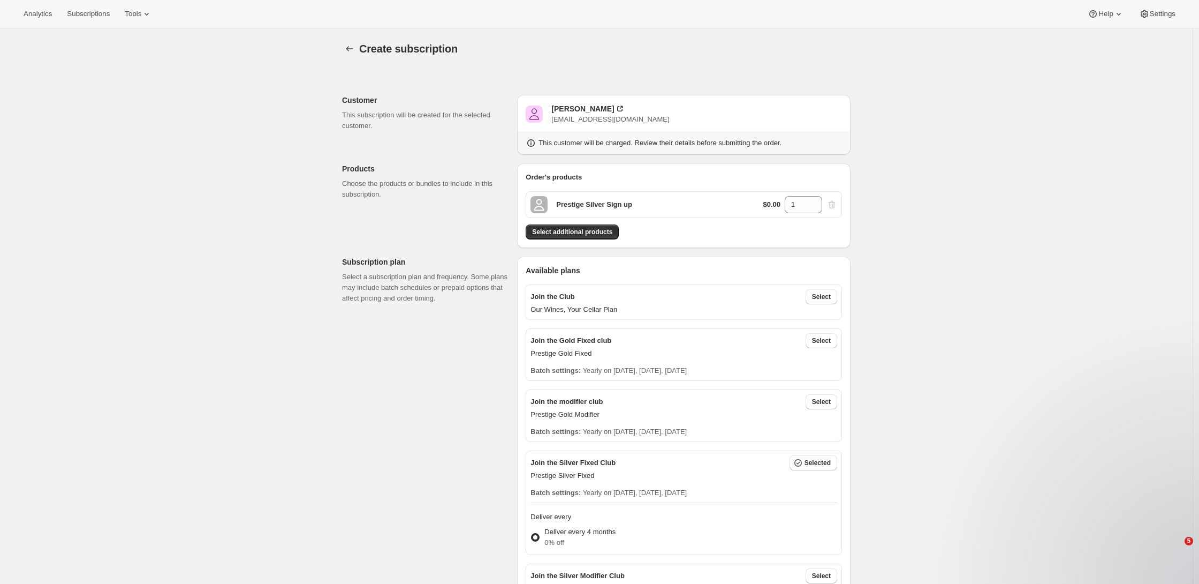 This screenshot has height=584, width=1199. What do you see at coordinates (553, 270) in the screenshot?
I see `span: Available plans` at bounding box center [553, 270].